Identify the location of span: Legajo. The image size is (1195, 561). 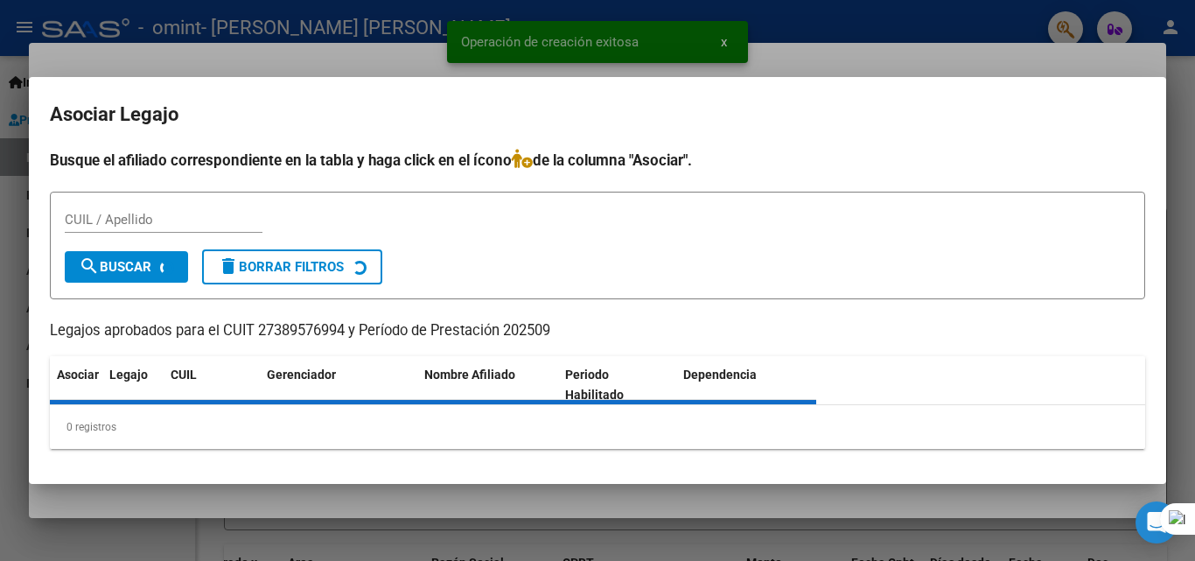
(129, 374).